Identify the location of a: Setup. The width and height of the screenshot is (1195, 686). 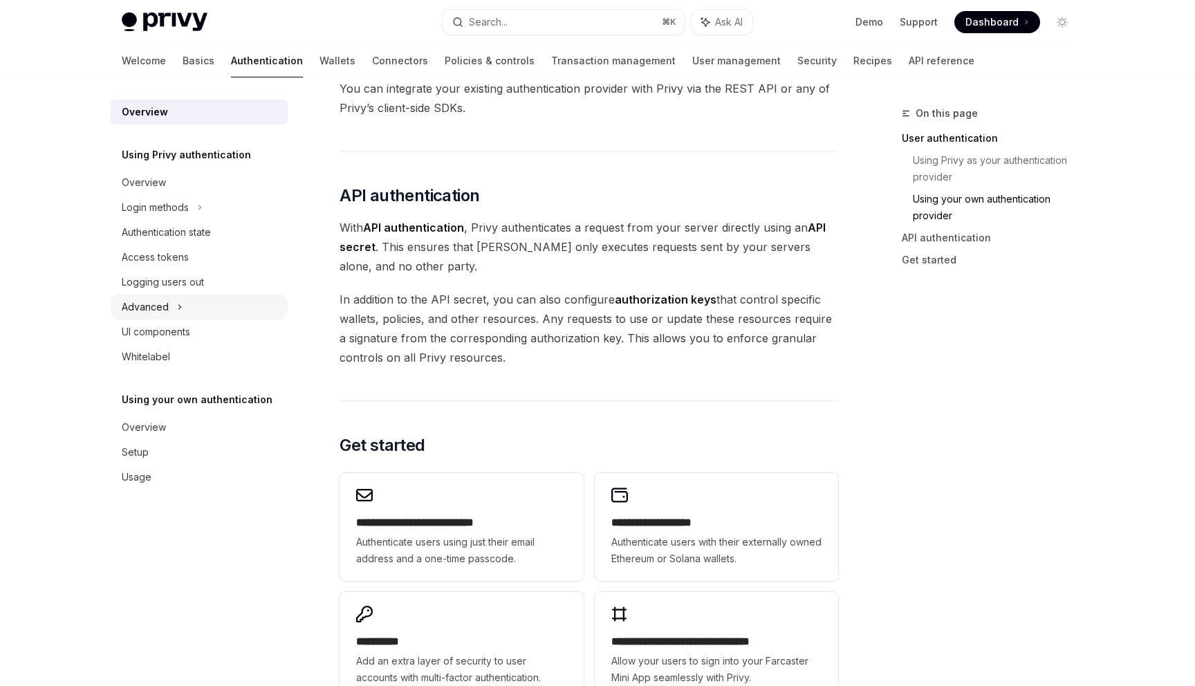
(199, 452).